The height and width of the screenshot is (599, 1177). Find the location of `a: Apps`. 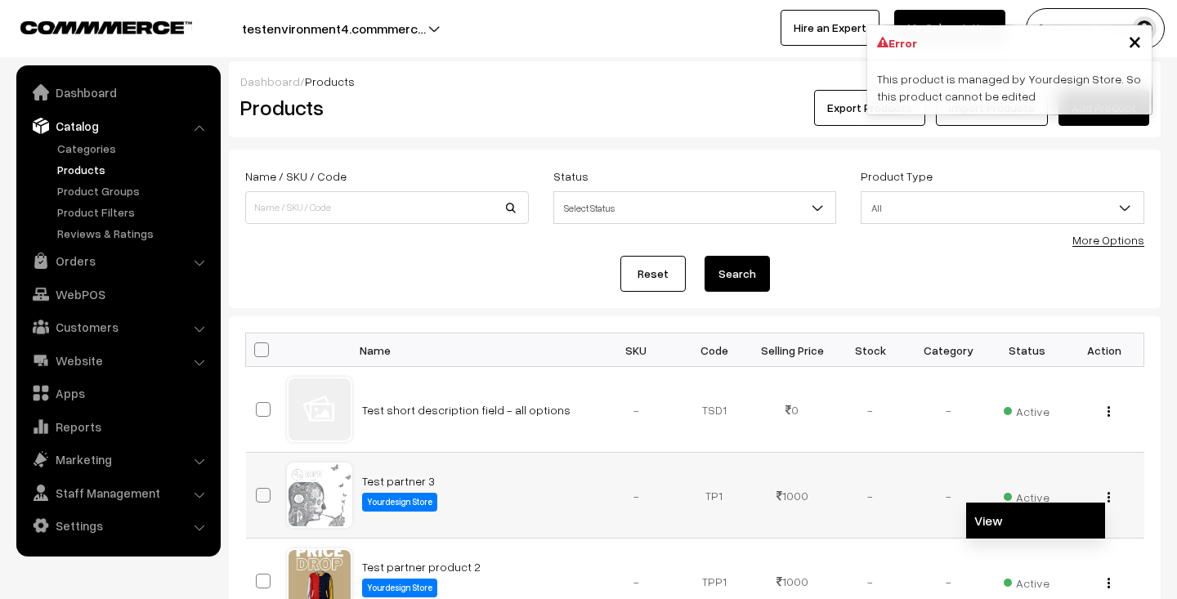

a: Apps is located at coordinates (118, 393).